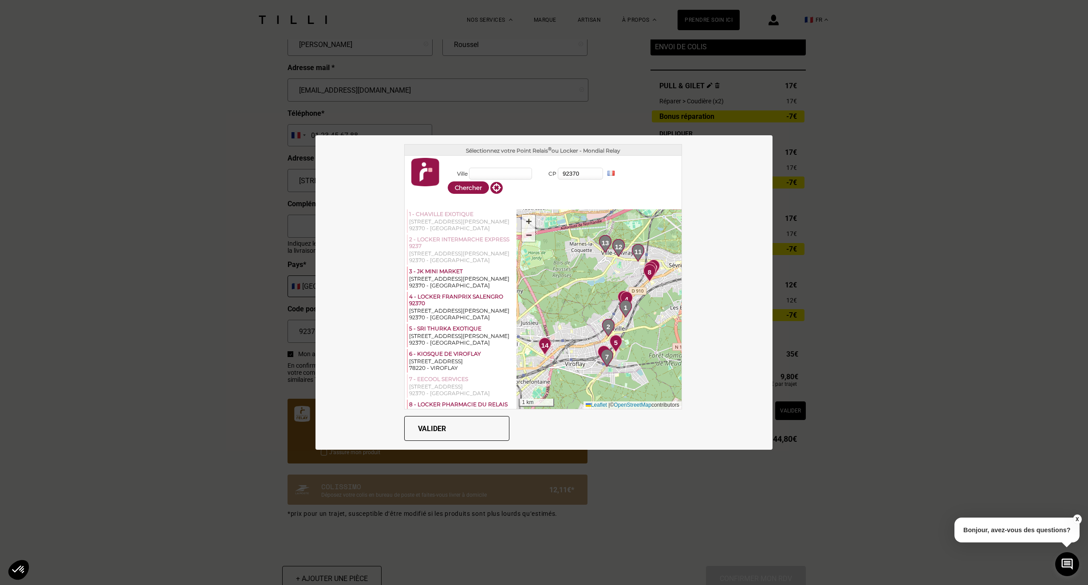 This screenshot has width=1088, height=585. I want to click on span: 13, so click(605, 243).